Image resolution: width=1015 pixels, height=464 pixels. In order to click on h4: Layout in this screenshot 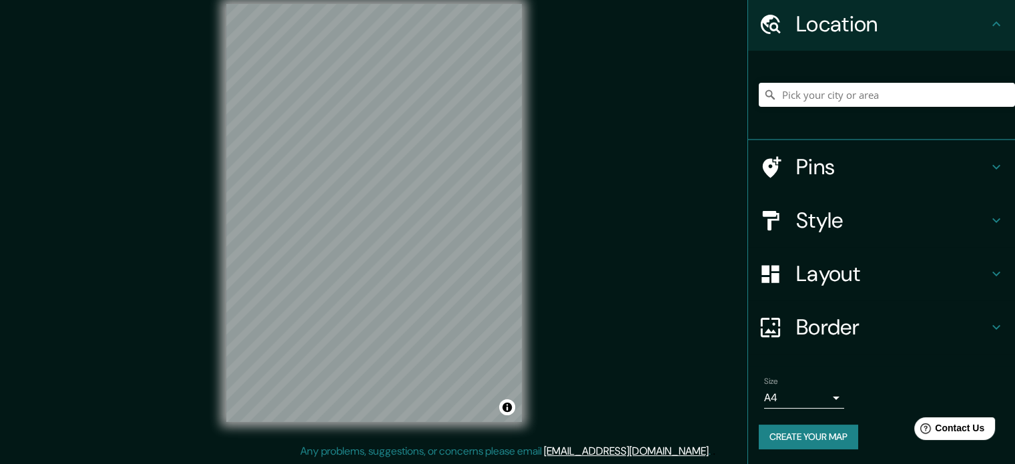, I will do `click(892, 274)`.